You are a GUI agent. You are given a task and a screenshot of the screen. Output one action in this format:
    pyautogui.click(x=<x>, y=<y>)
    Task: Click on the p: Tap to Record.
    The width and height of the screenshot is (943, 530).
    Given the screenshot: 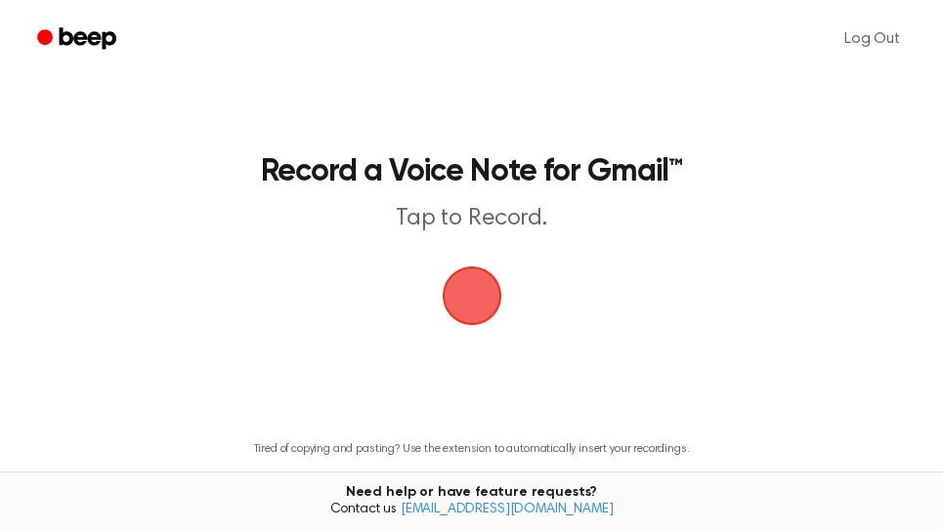 What is the action you would take?
    pyautogui.click(x=471, y=219)
    